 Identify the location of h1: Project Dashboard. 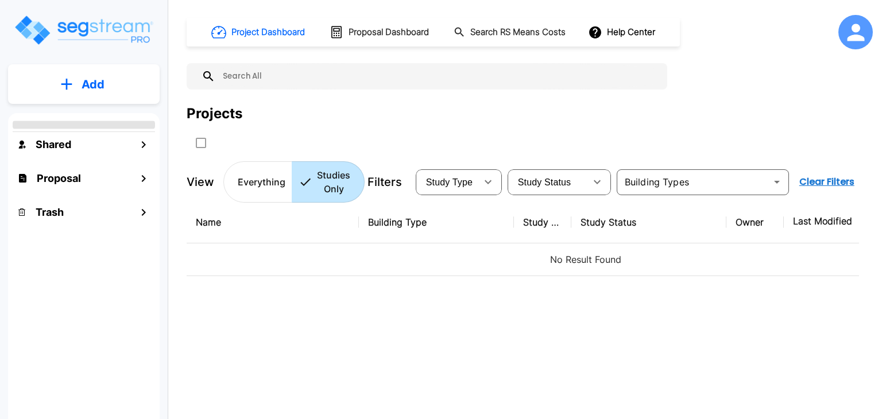
(268, 32).